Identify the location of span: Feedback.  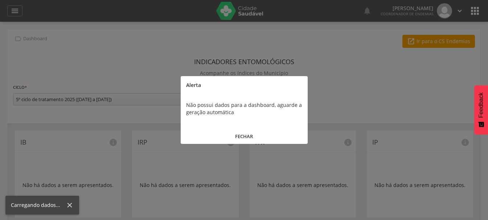
(482, 105).